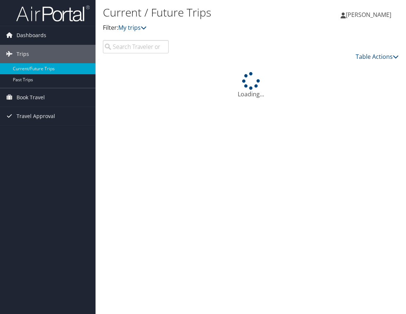  What do you see at coordinates (132, 28) in the screenshot?
I see `a: My trips` at bounding box center [132, 28].